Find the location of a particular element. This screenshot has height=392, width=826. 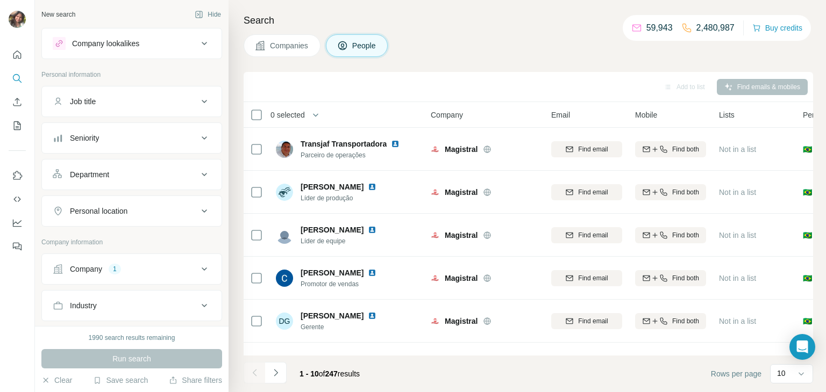

button: Company1 is located at coordinates (132, 269).